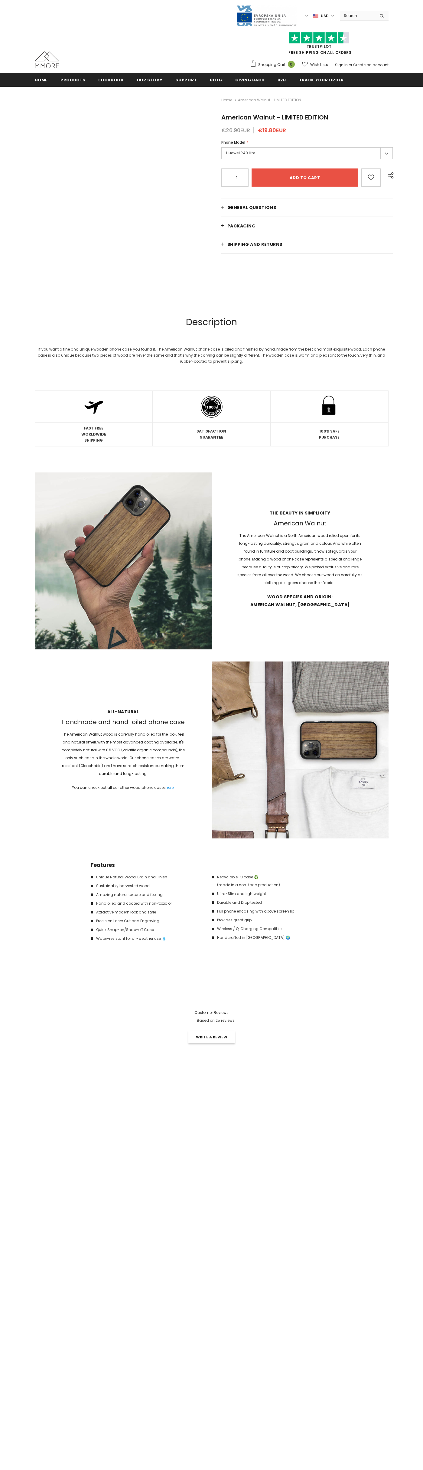  I want to click on a: Wish Lists, so click(315, 64).